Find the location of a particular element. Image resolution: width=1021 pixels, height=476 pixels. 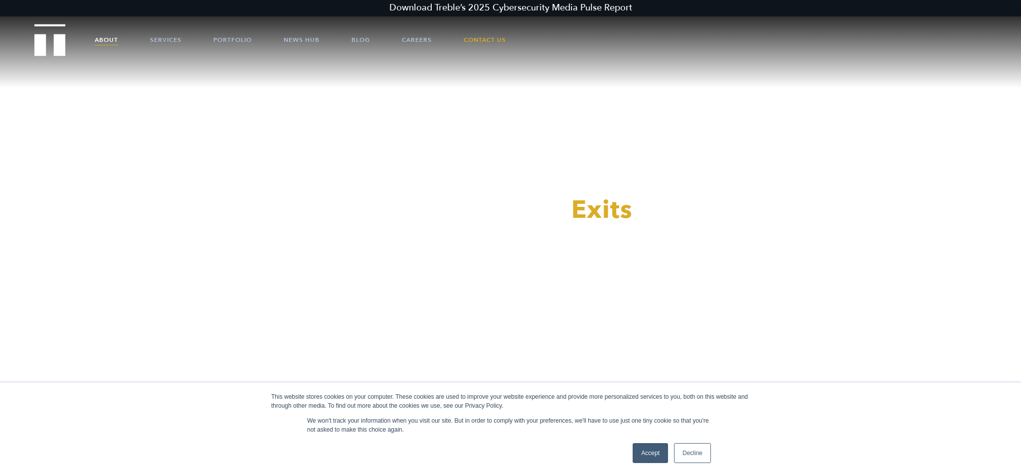

a: Blog is located at coordinates (361, 40).